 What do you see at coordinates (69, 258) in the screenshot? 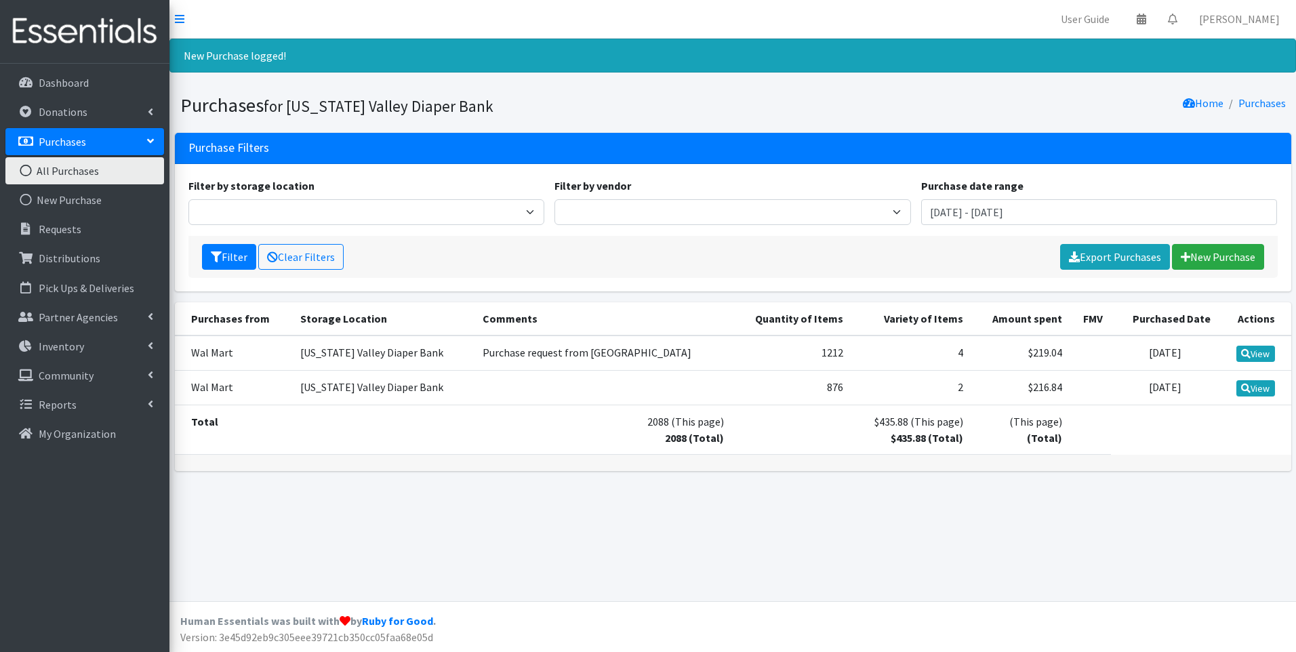
I see `p: Distributions` at bounding box center [69, 258].